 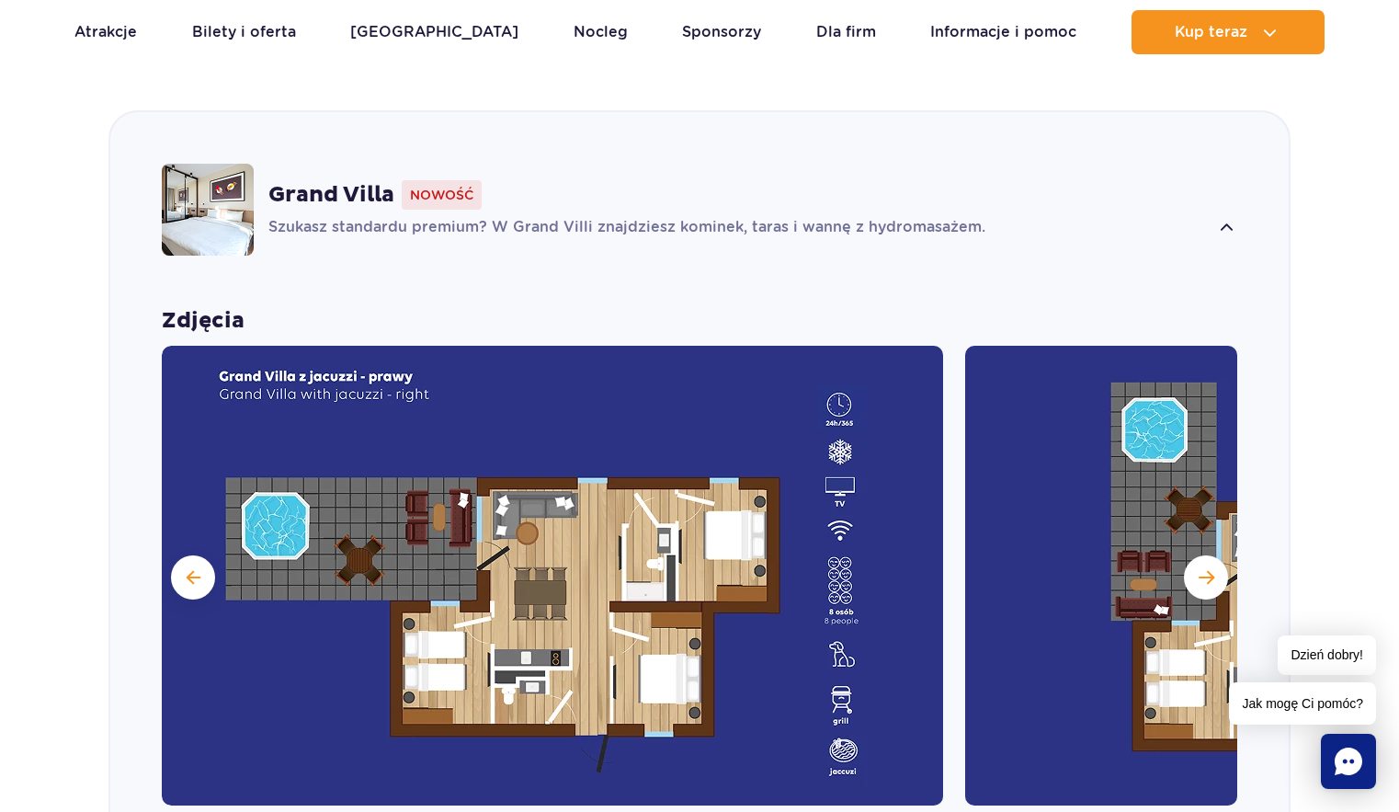 I want to click on a: Nocleg, so click(x=600, y=32).